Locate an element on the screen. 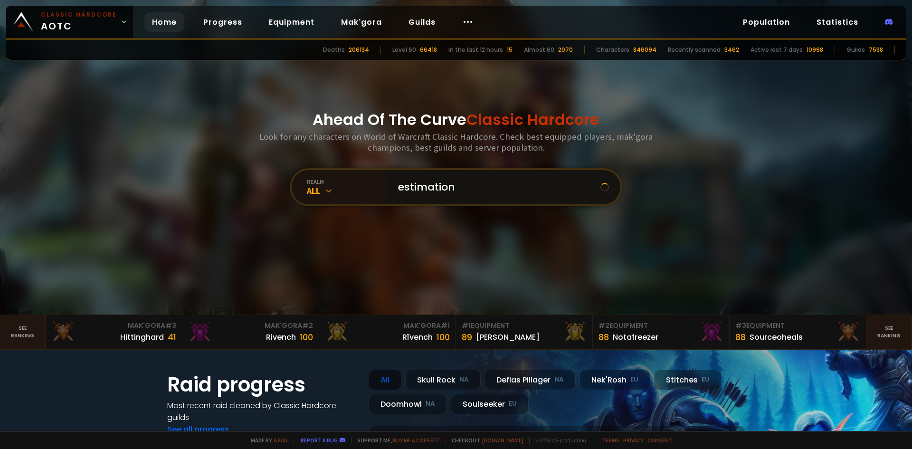 Image resolution: width=912 pixels, height=449 pixels. div: 206134 is located at coordinates (358, 50).